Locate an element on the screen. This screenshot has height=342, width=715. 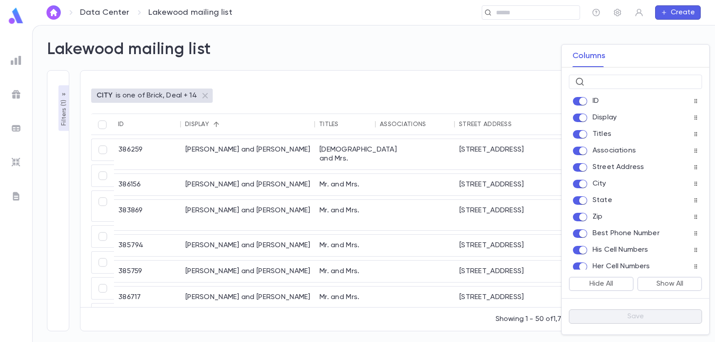
button: Hide All is located at coordinates (601, 284).